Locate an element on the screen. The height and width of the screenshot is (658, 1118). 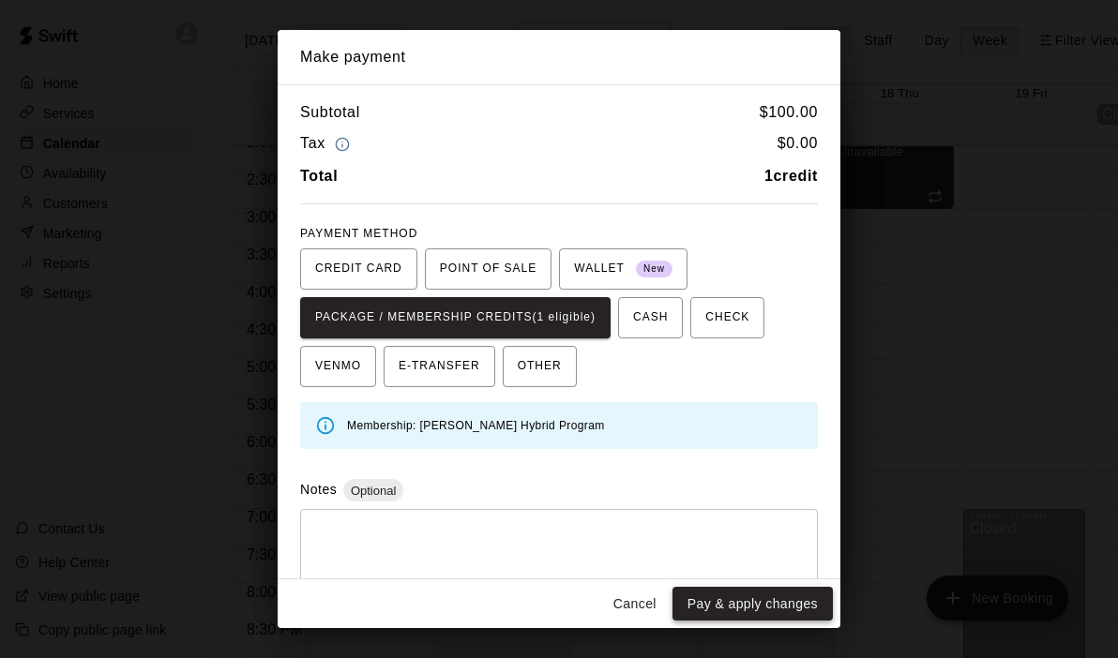
h6: $ 100.00 is located at coordinates (789, 113).